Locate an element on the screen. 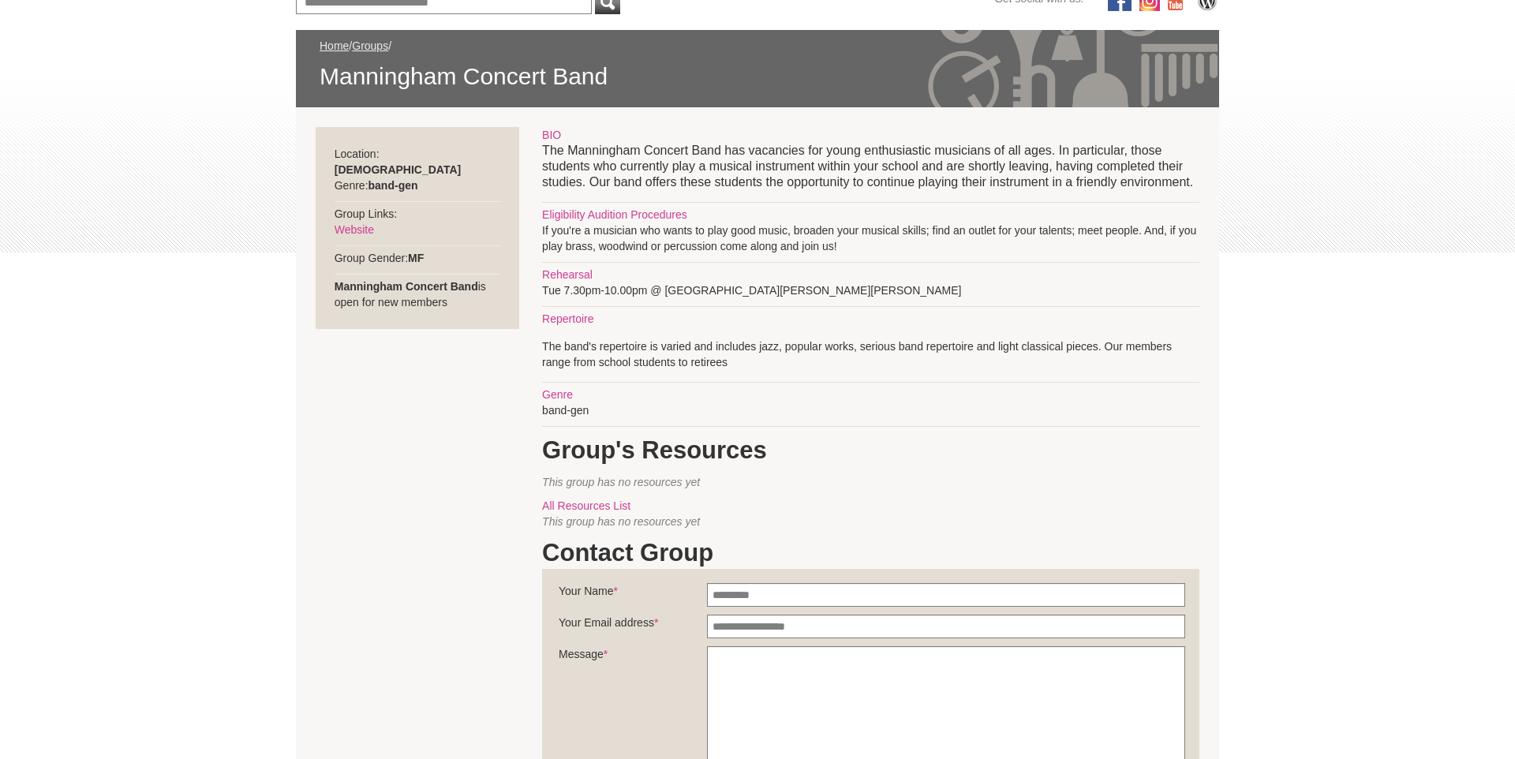 This screenshot has height=759, width=1515. div: Genre is located at coordinates (870, 394).